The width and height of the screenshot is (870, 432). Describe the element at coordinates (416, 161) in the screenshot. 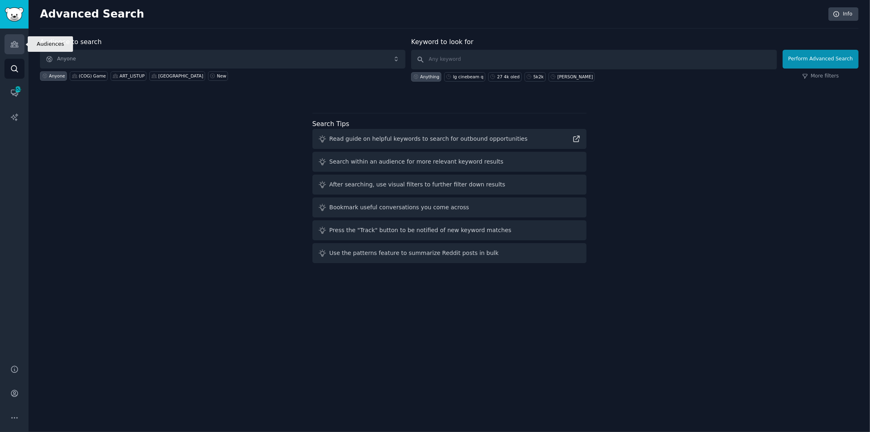

I see `div: Search within an audience for more relevant keyword results` at that location.